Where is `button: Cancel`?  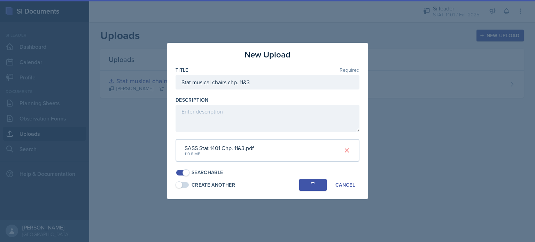
button: Cancel is located at coordinates (345, 185).